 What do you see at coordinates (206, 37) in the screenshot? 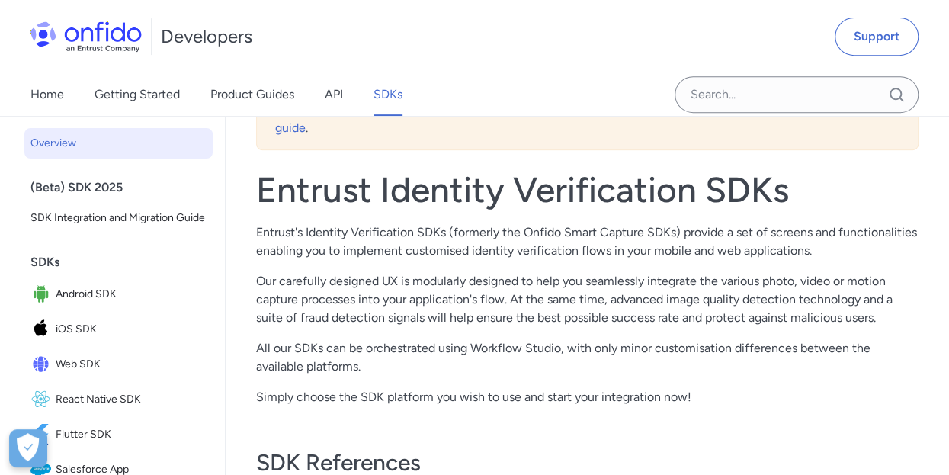
I see `h1: Developers` at bounding box center [206, 37].